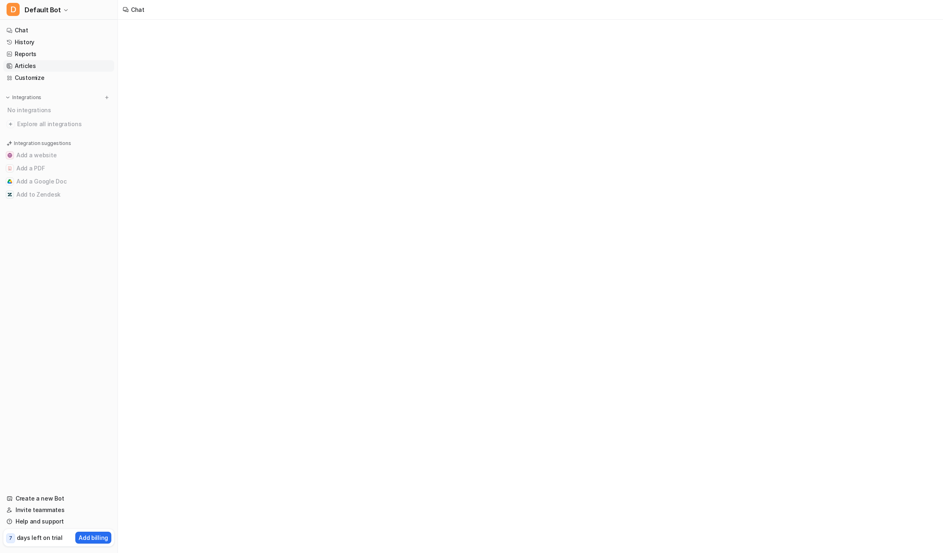 This screenshot has width=943, height=553. Describe the element at coordinates (138, 9) in the screenshot. I see `div: Chat` at that location.